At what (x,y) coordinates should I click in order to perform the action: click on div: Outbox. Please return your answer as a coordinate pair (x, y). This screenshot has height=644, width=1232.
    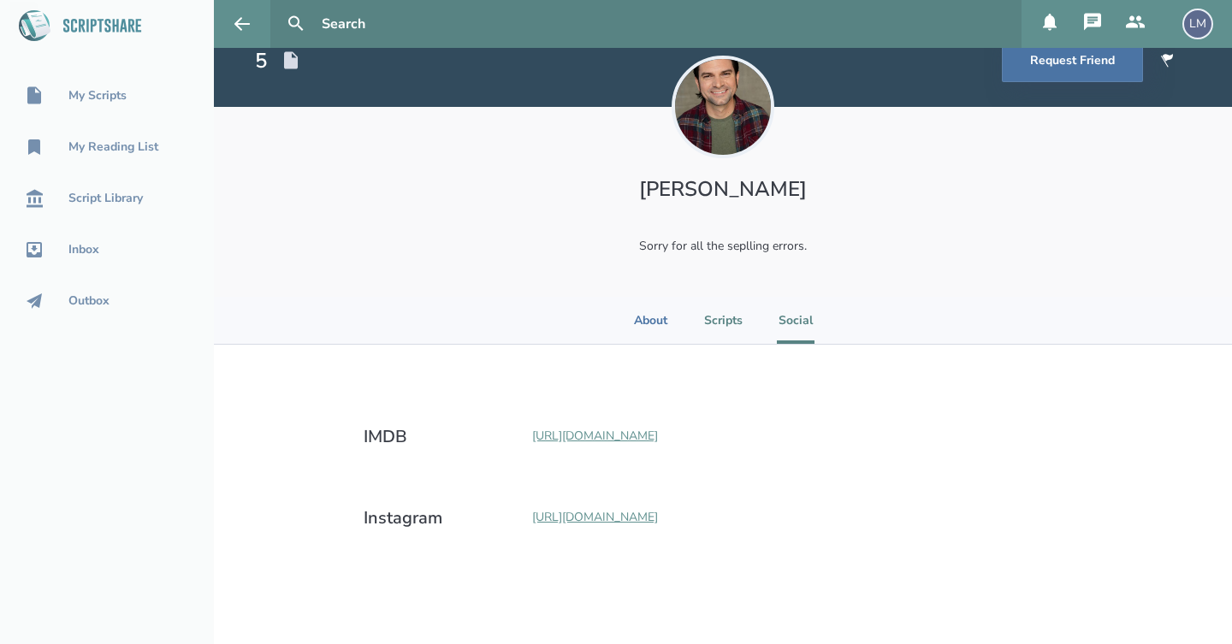
    Looking at the image, I should click on (89, 301).